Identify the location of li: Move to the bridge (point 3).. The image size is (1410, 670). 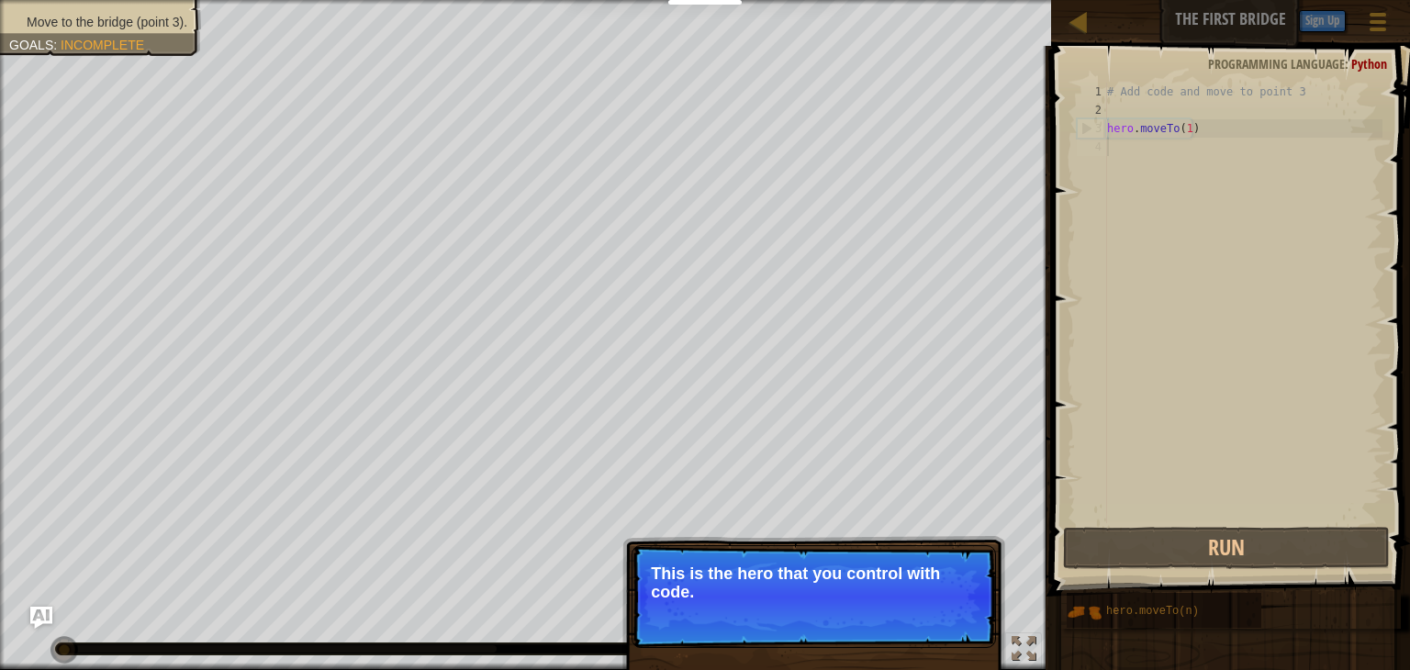
(98, 22).